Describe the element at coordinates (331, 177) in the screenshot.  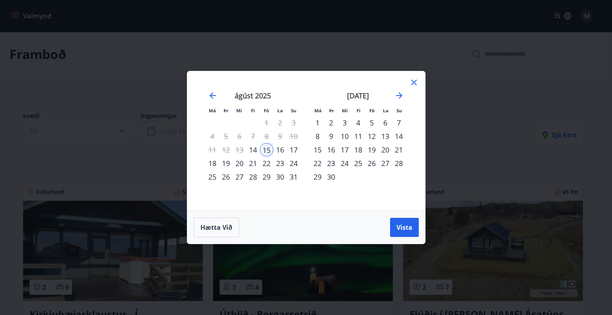
I see `td: Choose þriðjudagur, 30. september 2025 as your check-out date. It’s available.` at that location.